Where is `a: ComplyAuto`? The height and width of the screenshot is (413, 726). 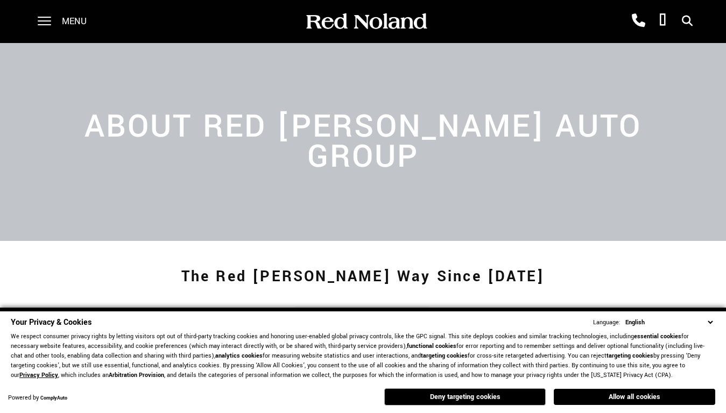
a: ComplyAuto is located at coordinates (54, 398).